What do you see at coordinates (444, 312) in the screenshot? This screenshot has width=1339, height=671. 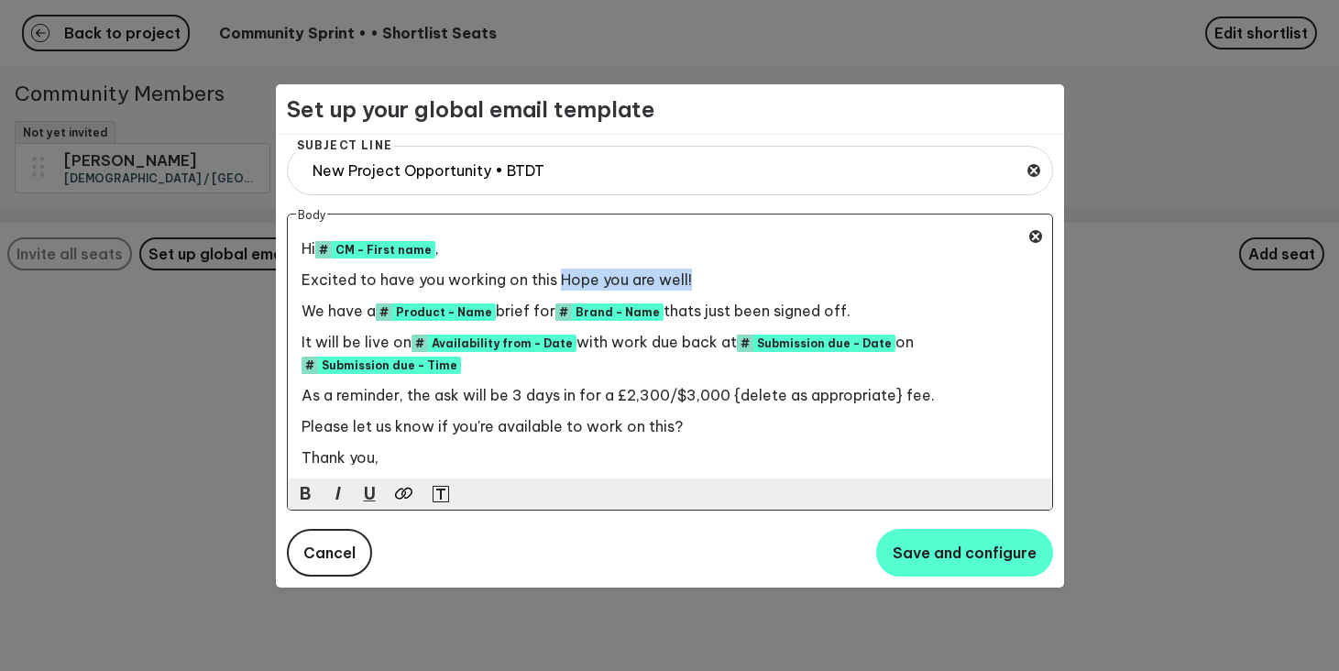 I see `span: Product - Name` at bounding box center [444, 312].